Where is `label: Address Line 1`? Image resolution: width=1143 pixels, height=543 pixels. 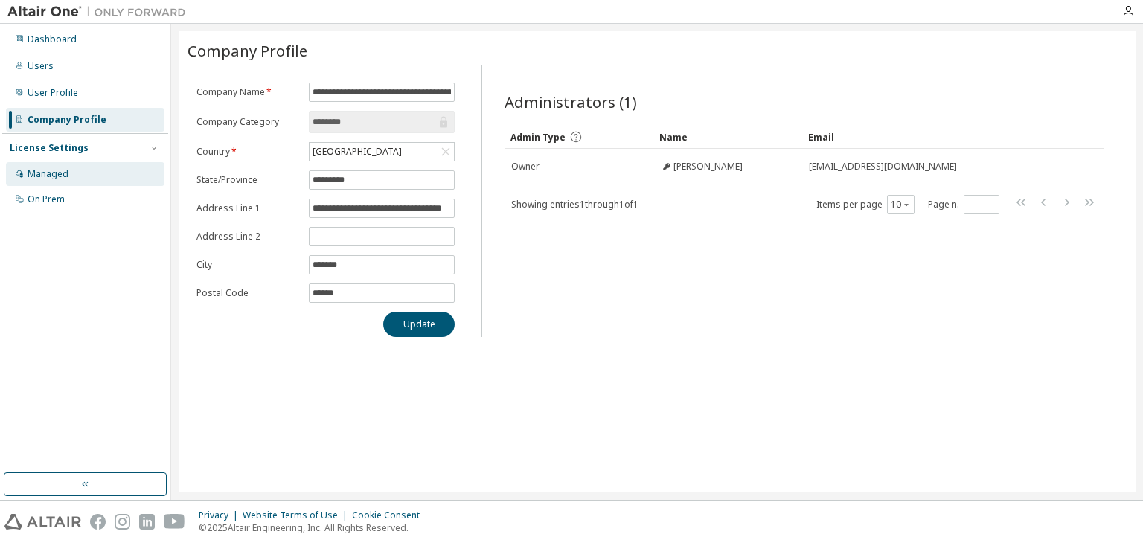 label: Address Line 1 is located at coordinates (248, 208).